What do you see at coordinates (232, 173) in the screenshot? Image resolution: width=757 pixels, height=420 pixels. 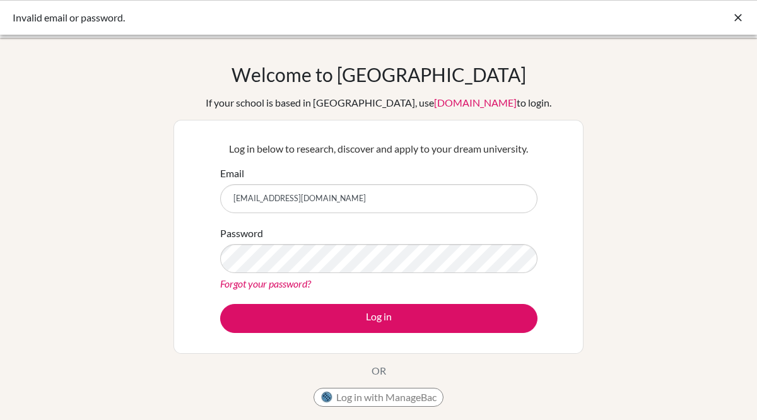 I see `label: Email` at bounding box center [232, 173].